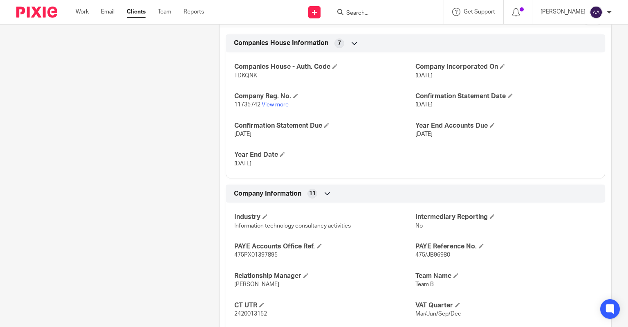 The image size is (628, 327). What do you see at coordinates (340, 43) in the screenshot?
I see `span: 7` at bounding box center [340, 43].